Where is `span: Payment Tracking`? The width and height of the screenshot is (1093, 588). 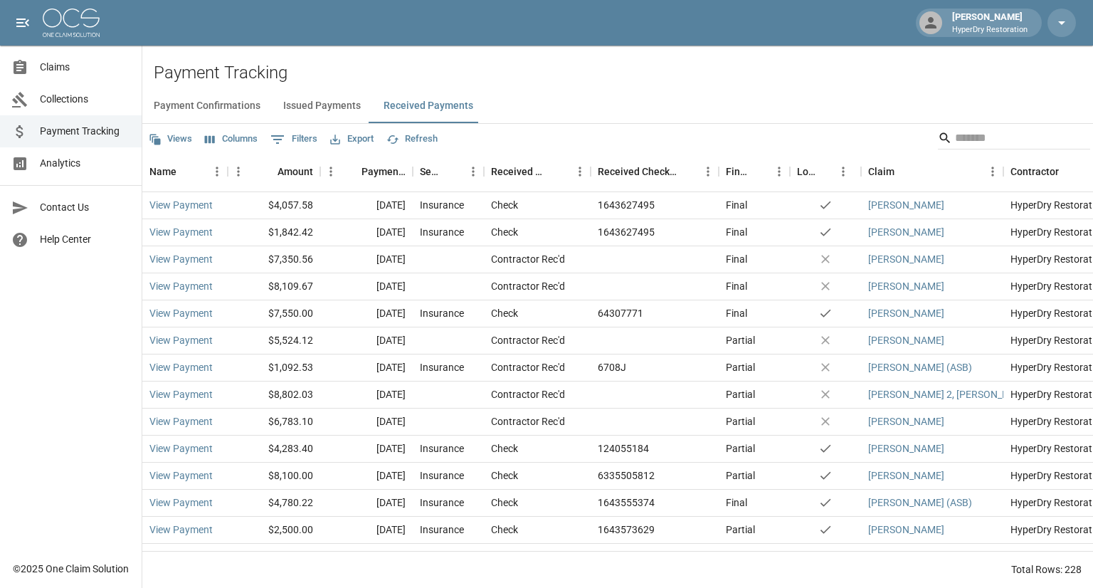
span: Payment Tracking is located at coordinates (85, 131).